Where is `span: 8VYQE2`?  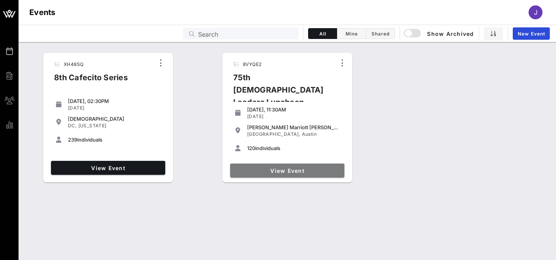 span: 8VYQE2 is located at coordinates (252, 64).